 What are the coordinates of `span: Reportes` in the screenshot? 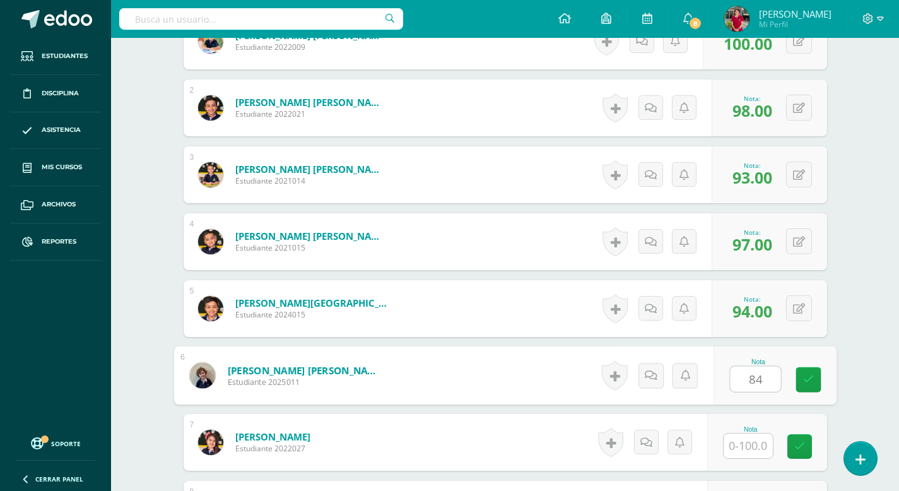 It's located at (59, 241).